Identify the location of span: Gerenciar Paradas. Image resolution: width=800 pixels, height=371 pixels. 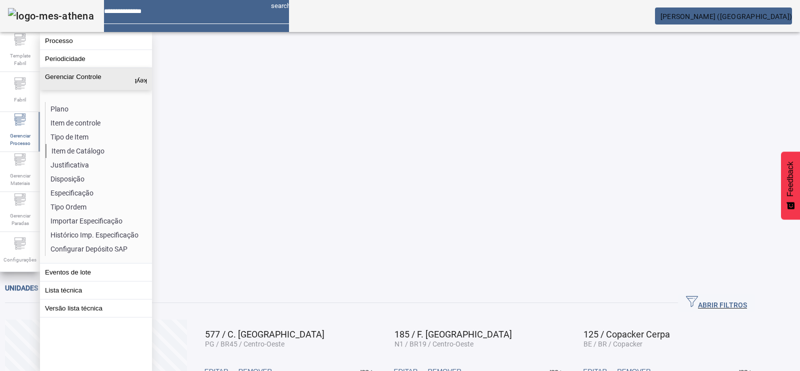
(20, 219).